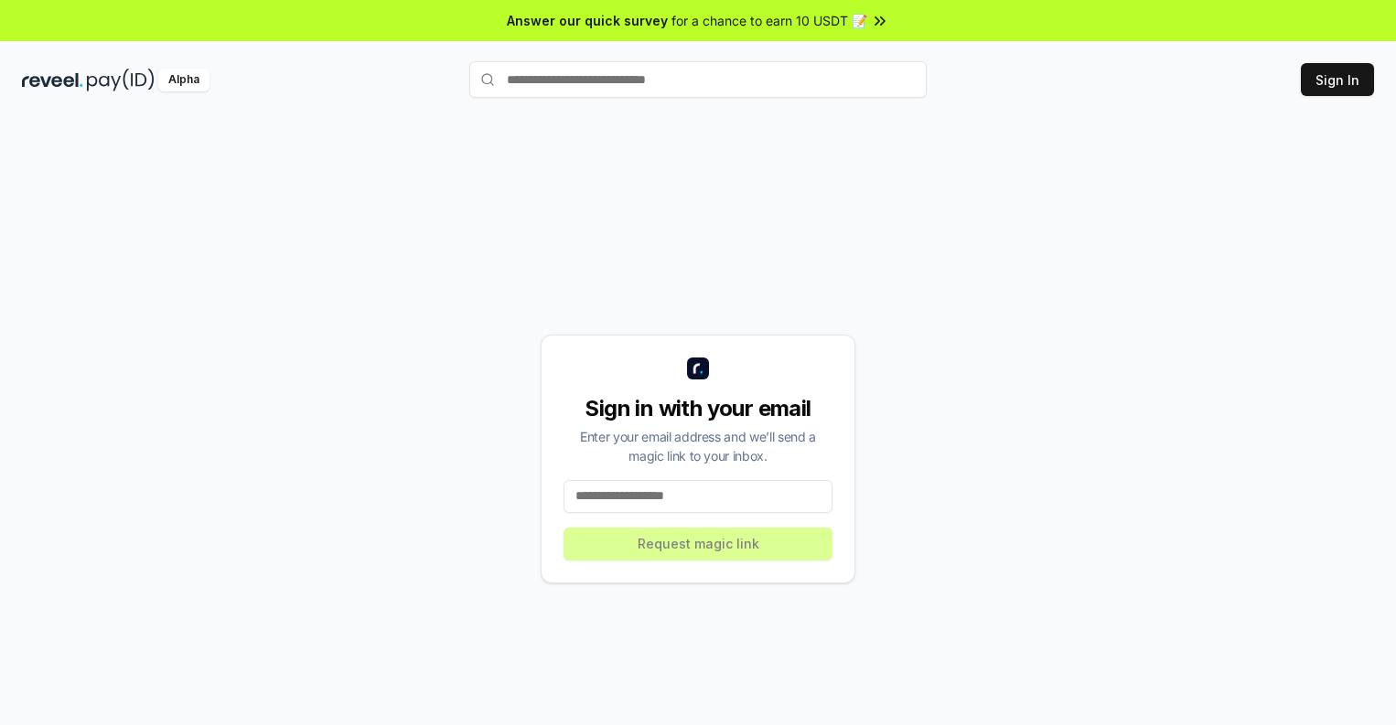 This screenshot has width=1396, height=725. Describe the element at coordinates (52, 80) in the screenshot. I see `img: reveel_dark` at that location.